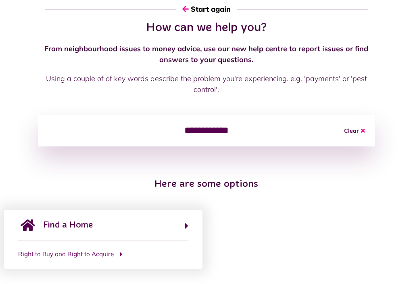  What do you see at coordinates (206, 184) in the screenshot?
I see `h3: Here are some options` at bounding box center [206, 184].